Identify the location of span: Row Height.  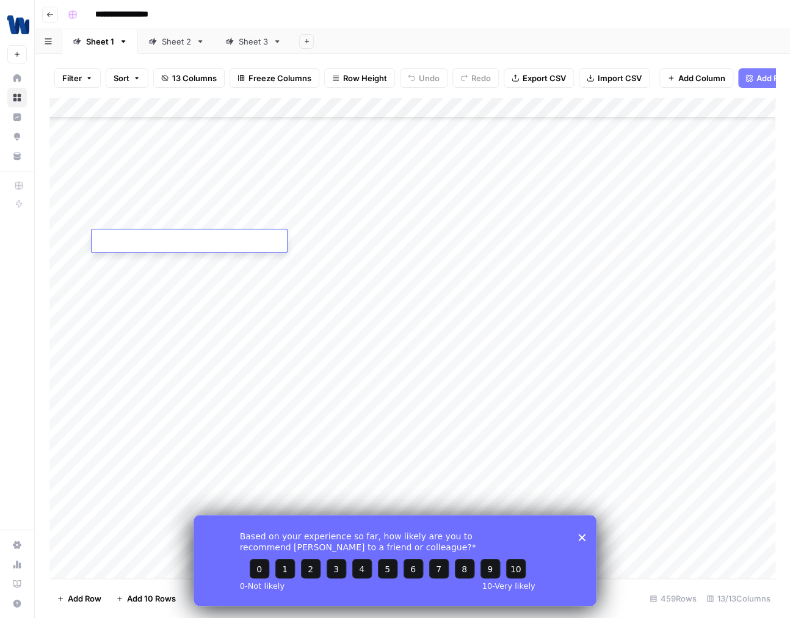
(365, 78).